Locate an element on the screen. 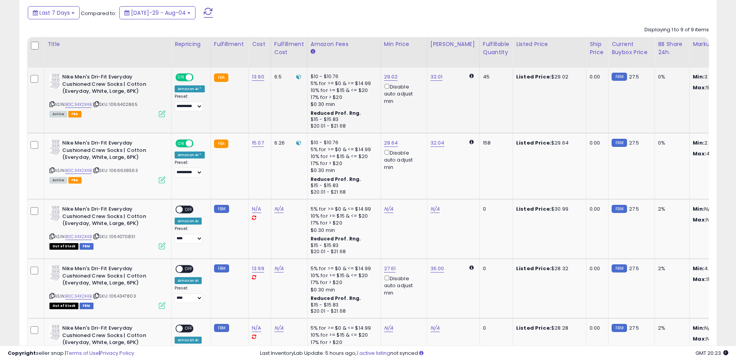 The height and width of the screenshot is (361, 736). span: All listings currently available for purchase on Amazon is located at coordinates (58, 114).